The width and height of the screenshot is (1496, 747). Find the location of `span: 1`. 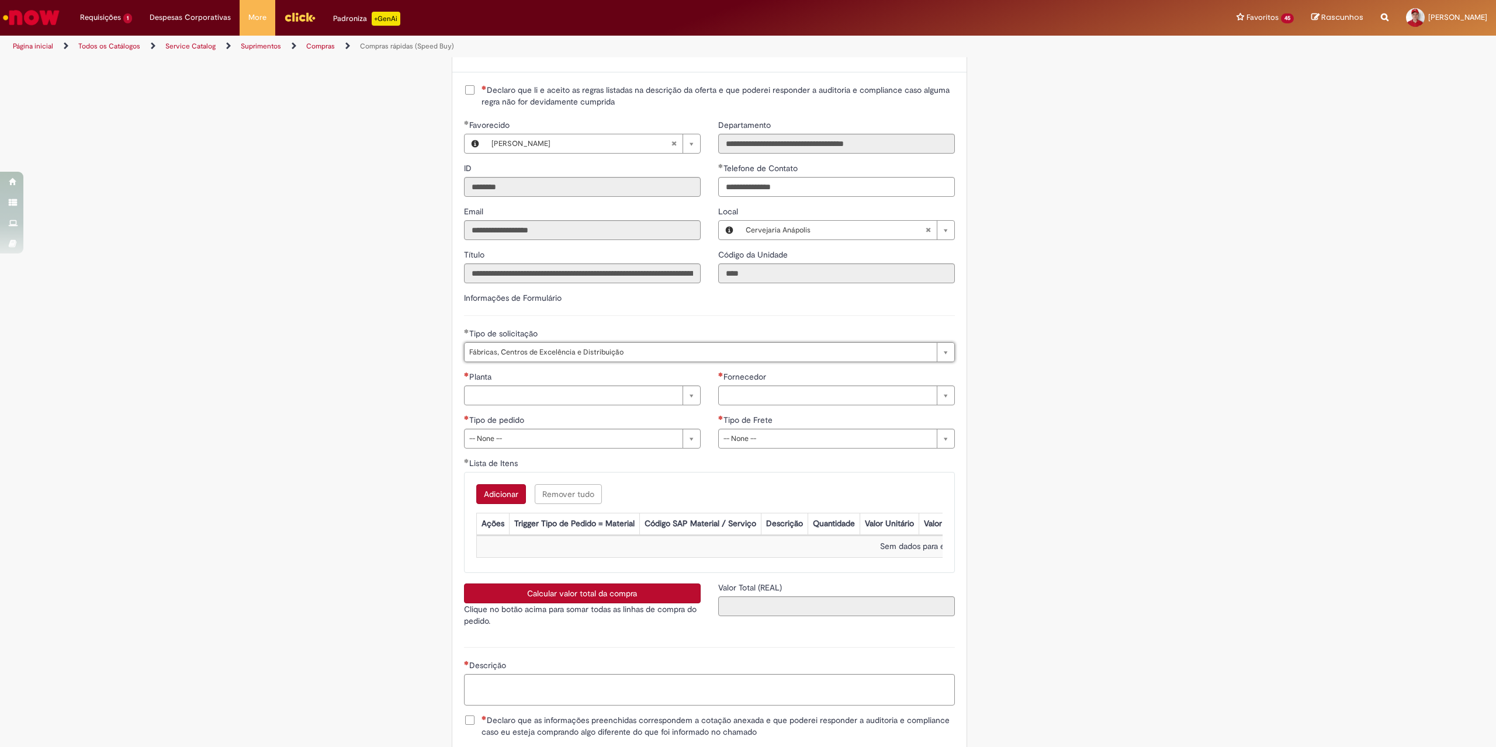

span: 1 is located at coordinates (127, 18).